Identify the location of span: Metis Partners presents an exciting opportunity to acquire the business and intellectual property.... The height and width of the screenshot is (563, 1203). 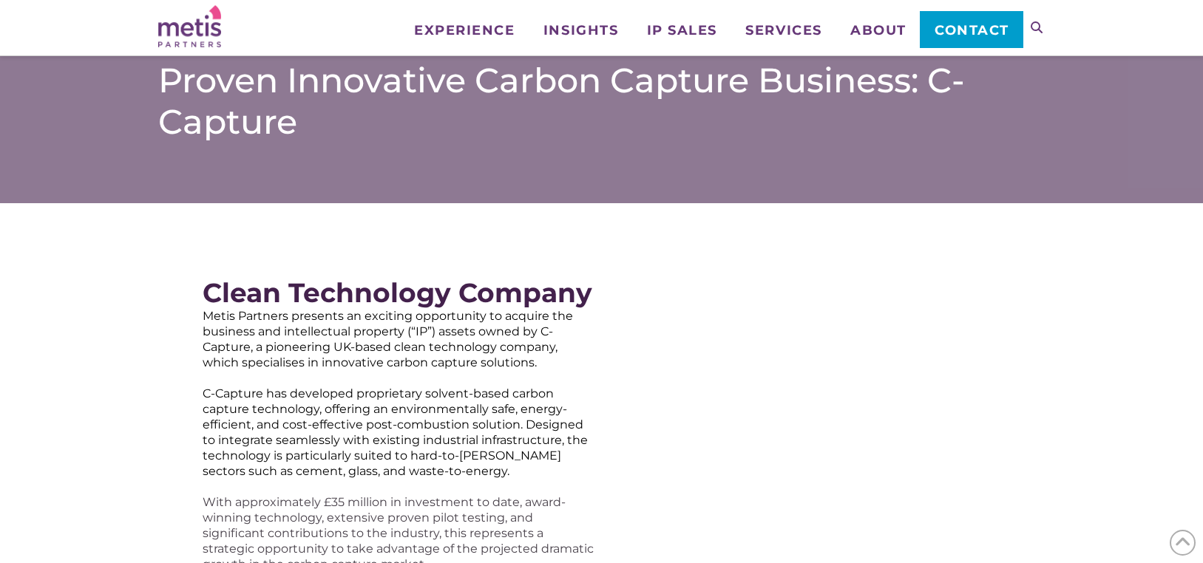
(387, 339).